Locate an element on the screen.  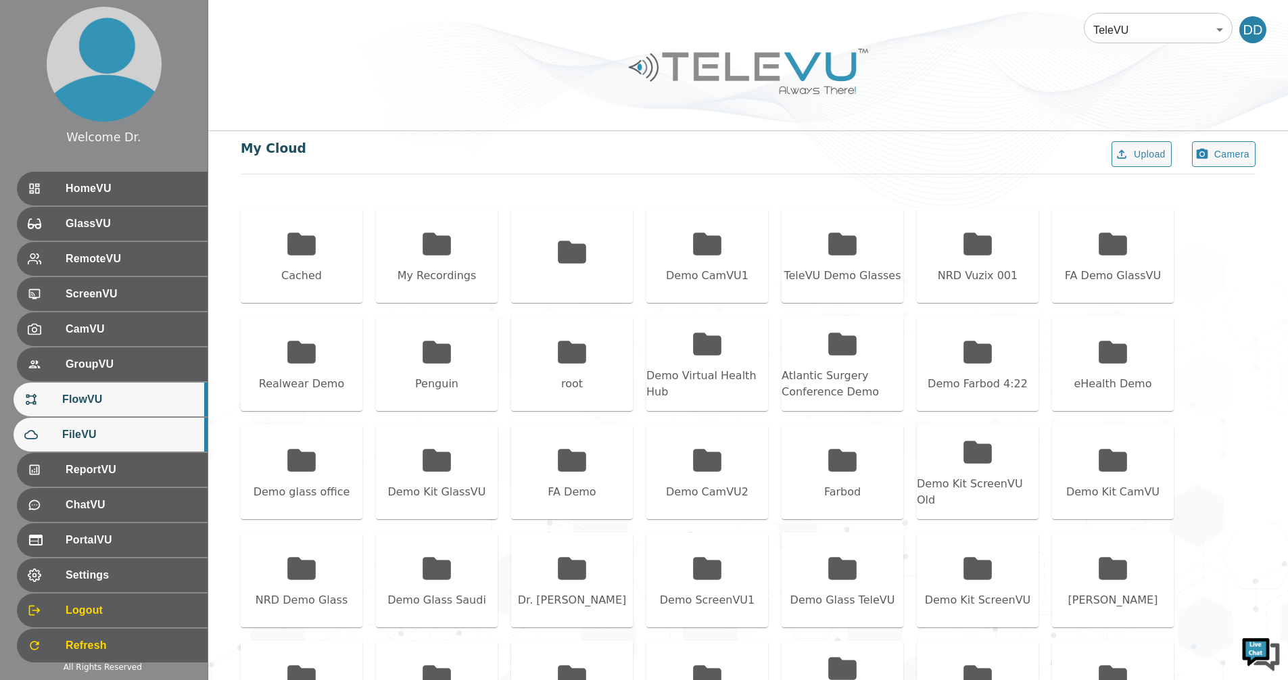
div: FileVU is located at coordinates (110, 435).